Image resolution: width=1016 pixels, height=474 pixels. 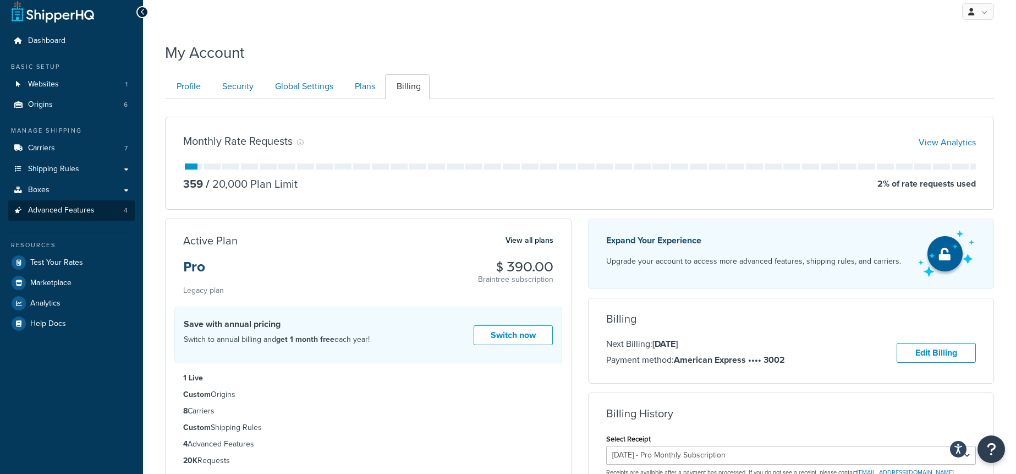 I want to click on h3: Billing History, so click(x=640, y=413).